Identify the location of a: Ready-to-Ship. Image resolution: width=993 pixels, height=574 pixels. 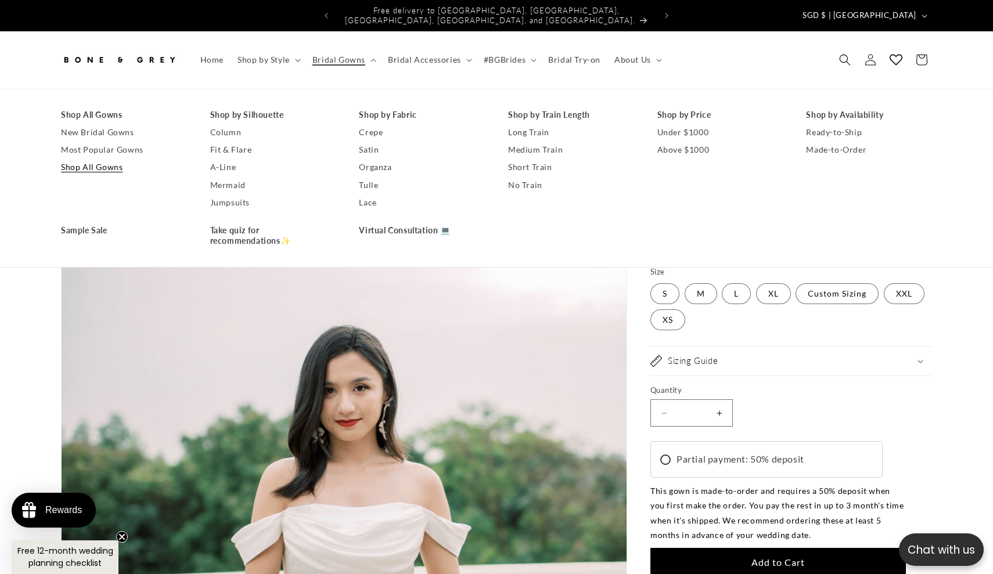
(869, 132).